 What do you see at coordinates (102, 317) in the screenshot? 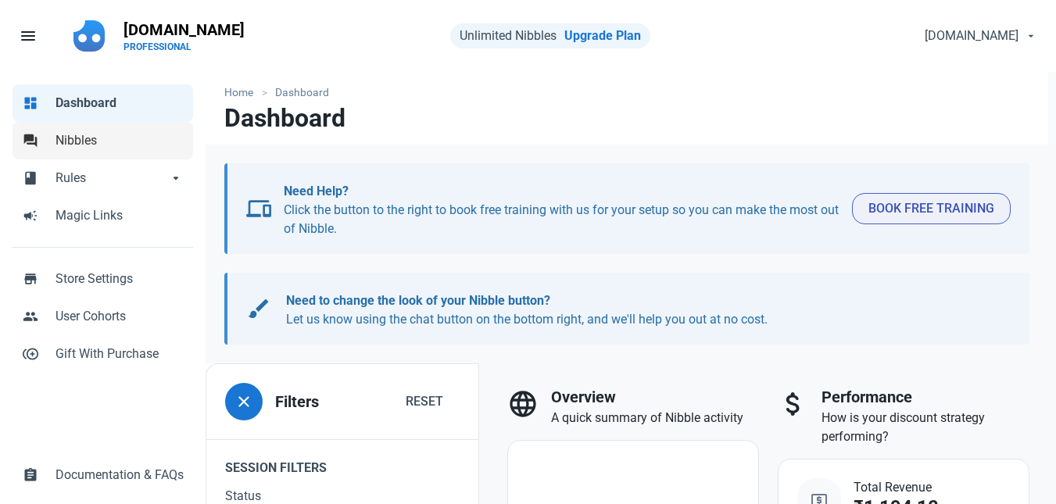
I see `a: peopleUser Cohorts` at bounding box center [102, 317].